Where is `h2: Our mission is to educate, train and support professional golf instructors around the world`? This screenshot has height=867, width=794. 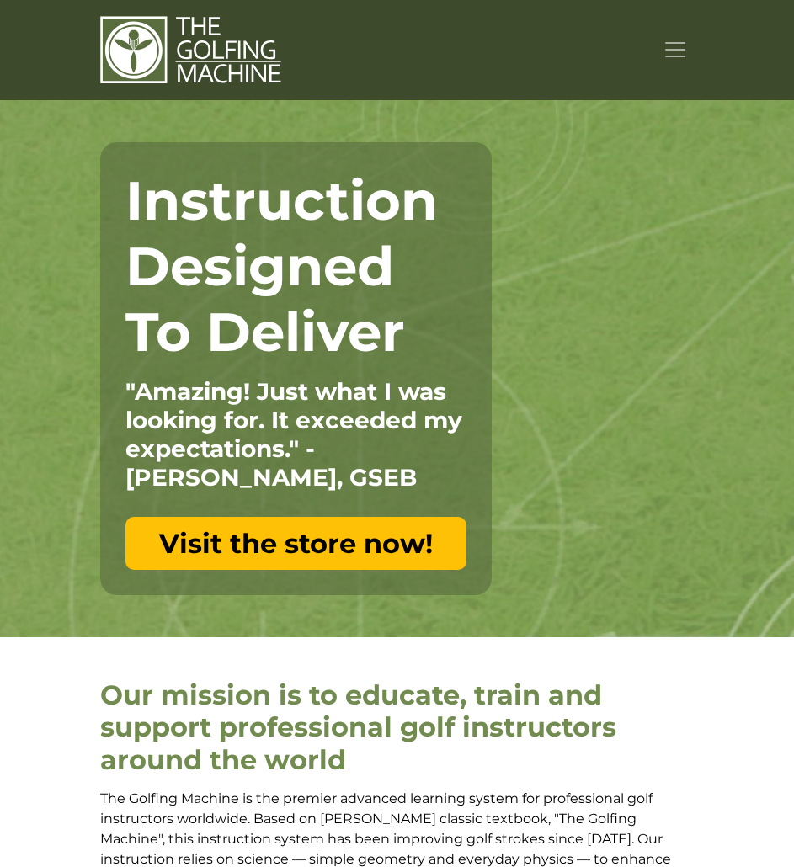 h2: Our mission is to educate, train and support professional golf instructors around the world is located at coordinates (397, 727).